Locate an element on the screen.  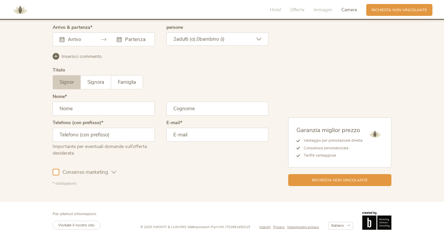
input: Nome is located at coordinates (103, 108).